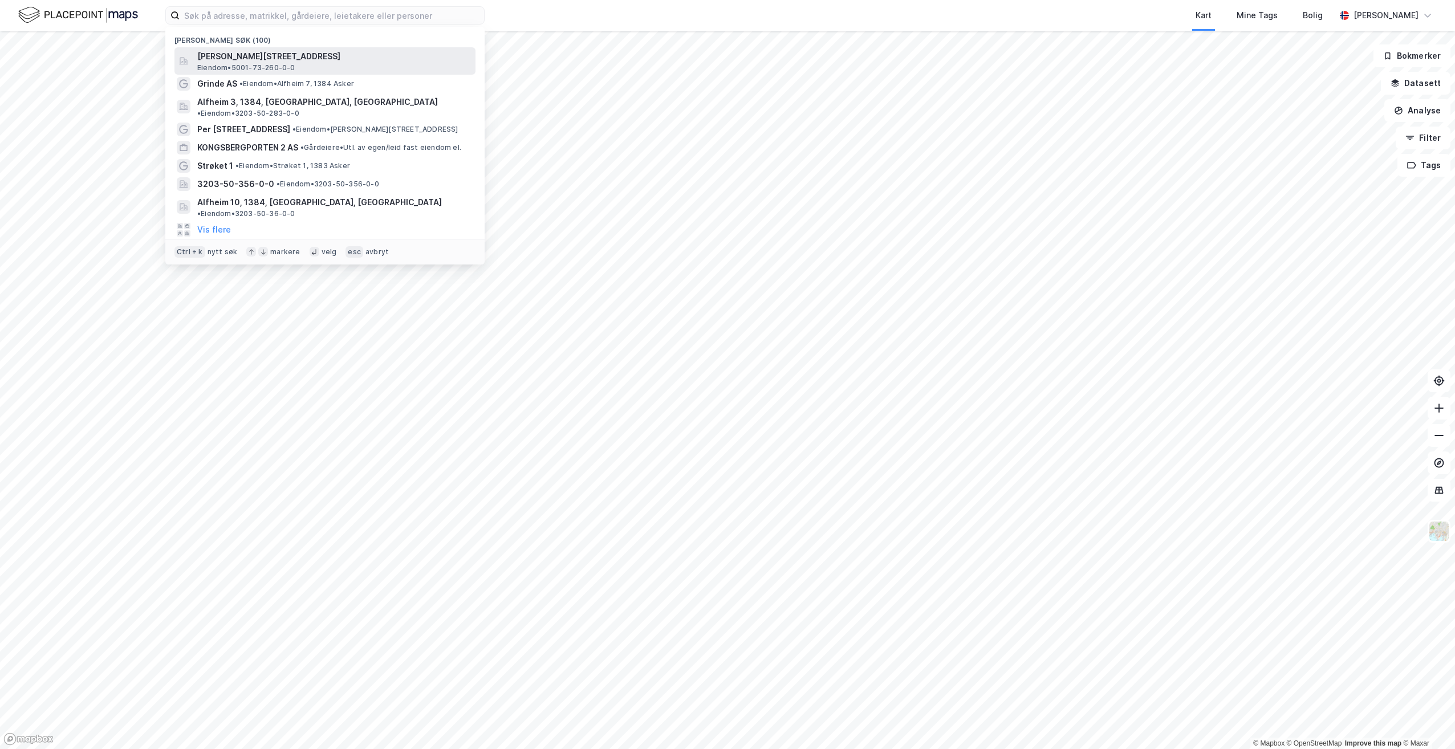  I want to click on span: Eiendom • Alfheim 7, 1384 Asker, so click(296, 84).